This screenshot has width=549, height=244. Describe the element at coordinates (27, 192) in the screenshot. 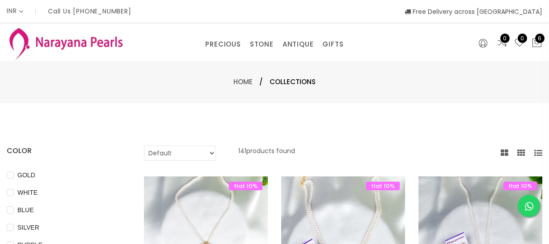

I see `span: WHITE` at that location.